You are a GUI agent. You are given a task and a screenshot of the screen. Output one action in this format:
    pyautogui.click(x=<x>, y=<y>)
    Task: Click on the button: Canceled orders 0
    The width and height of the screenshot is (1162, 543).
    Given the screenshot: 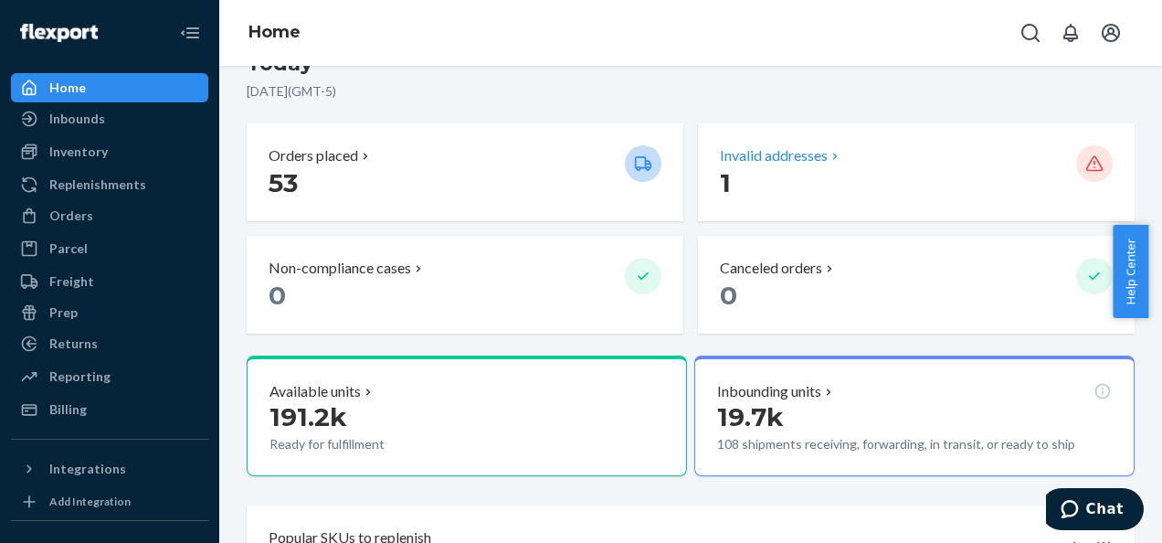 What is the action you would take?
    pyautogui.click(x=916, y=284)
    